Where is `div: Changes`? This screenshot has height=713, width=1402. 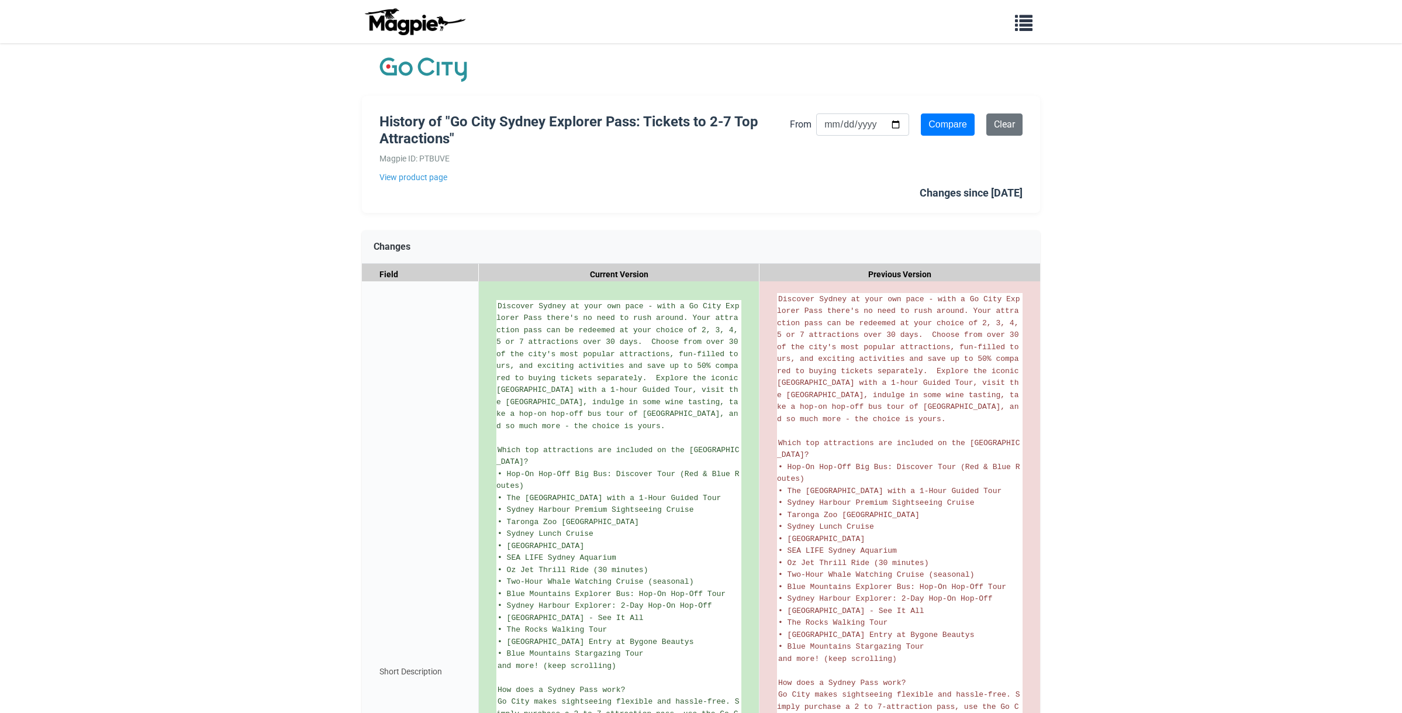 div: Changes is located at coordinates (701, 247).